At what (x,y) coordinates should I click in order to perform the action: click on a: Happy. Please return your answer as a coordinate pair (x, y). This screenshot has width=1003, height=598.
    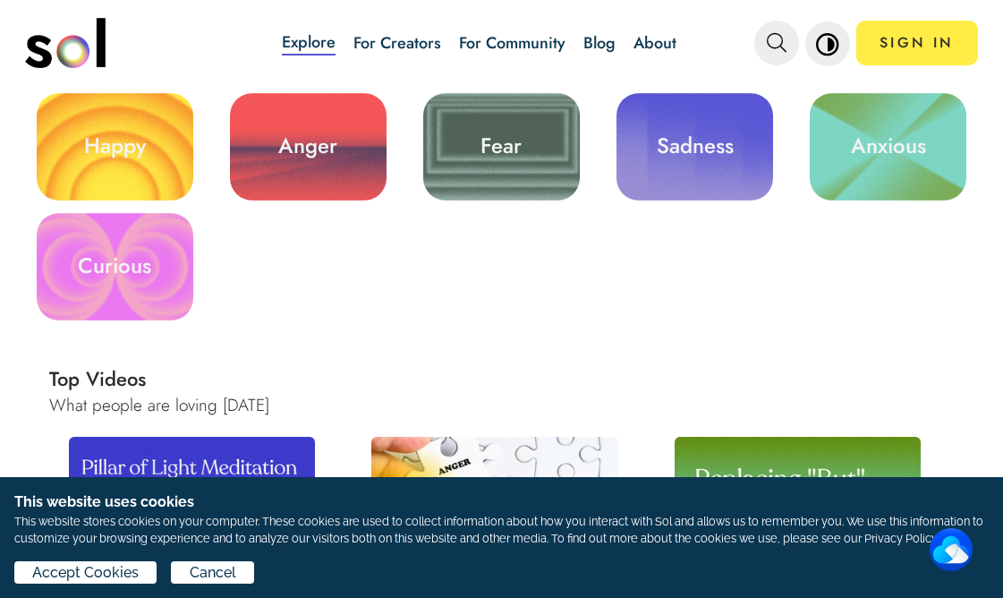
    Looking at the image, I should click on (115, 147).